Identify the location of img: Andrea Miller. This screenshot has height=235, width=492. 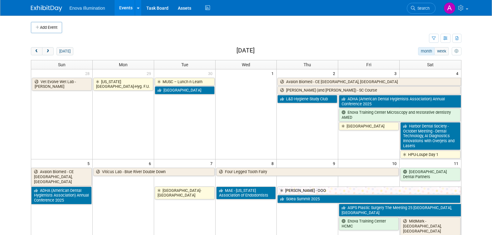
(449, 8).